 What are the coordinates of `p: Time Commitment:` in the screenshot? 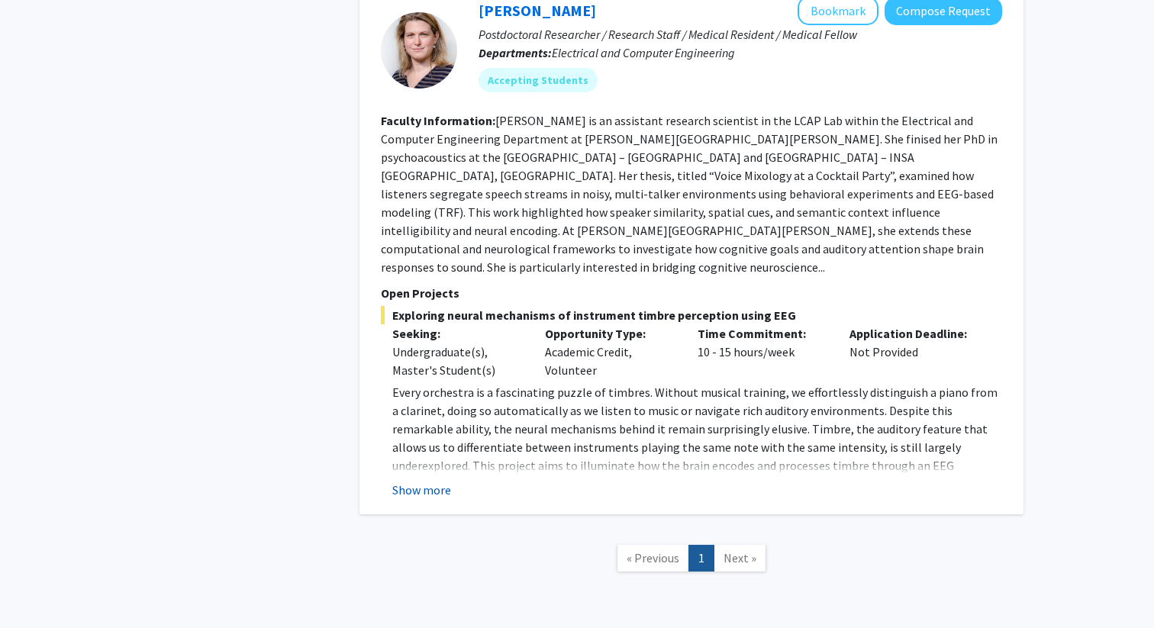 It's located at (762, 333).